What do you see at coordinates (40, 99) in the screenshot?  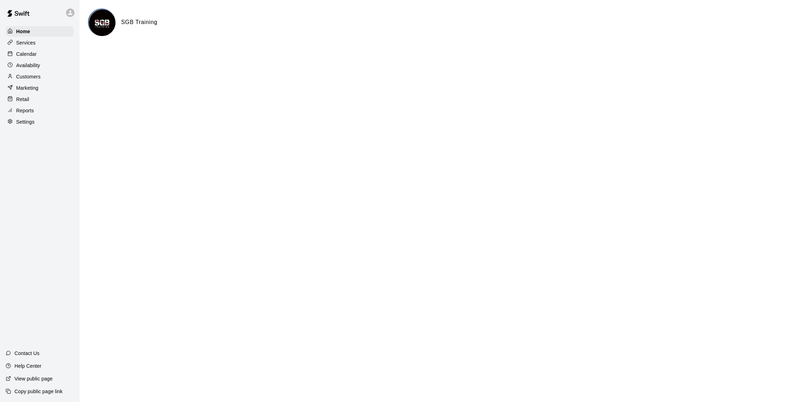 I see `a: Retail` at bounding box center [40, 99].